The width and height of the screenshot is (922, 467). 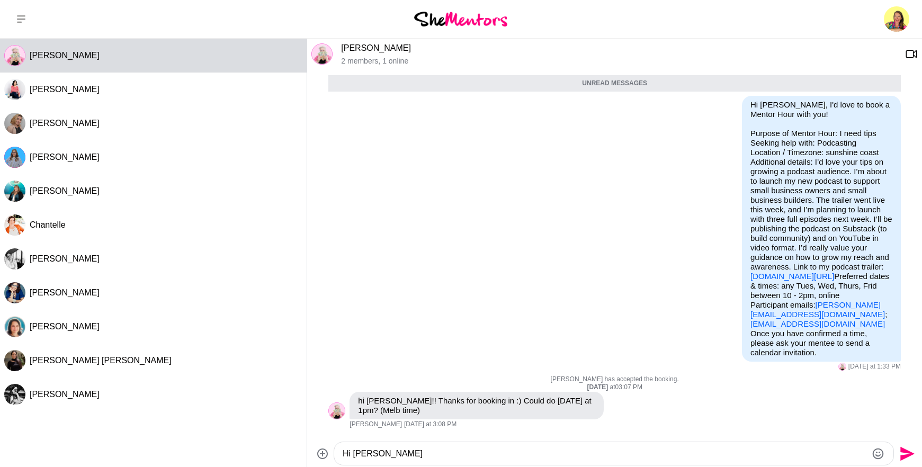 I want to click on div: Unread messages, so click(x=614, y=84).